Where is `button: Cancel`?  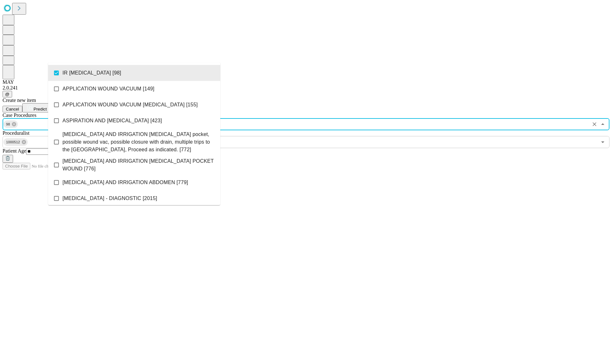 button: Cancel is located at coordinates (12, 109).